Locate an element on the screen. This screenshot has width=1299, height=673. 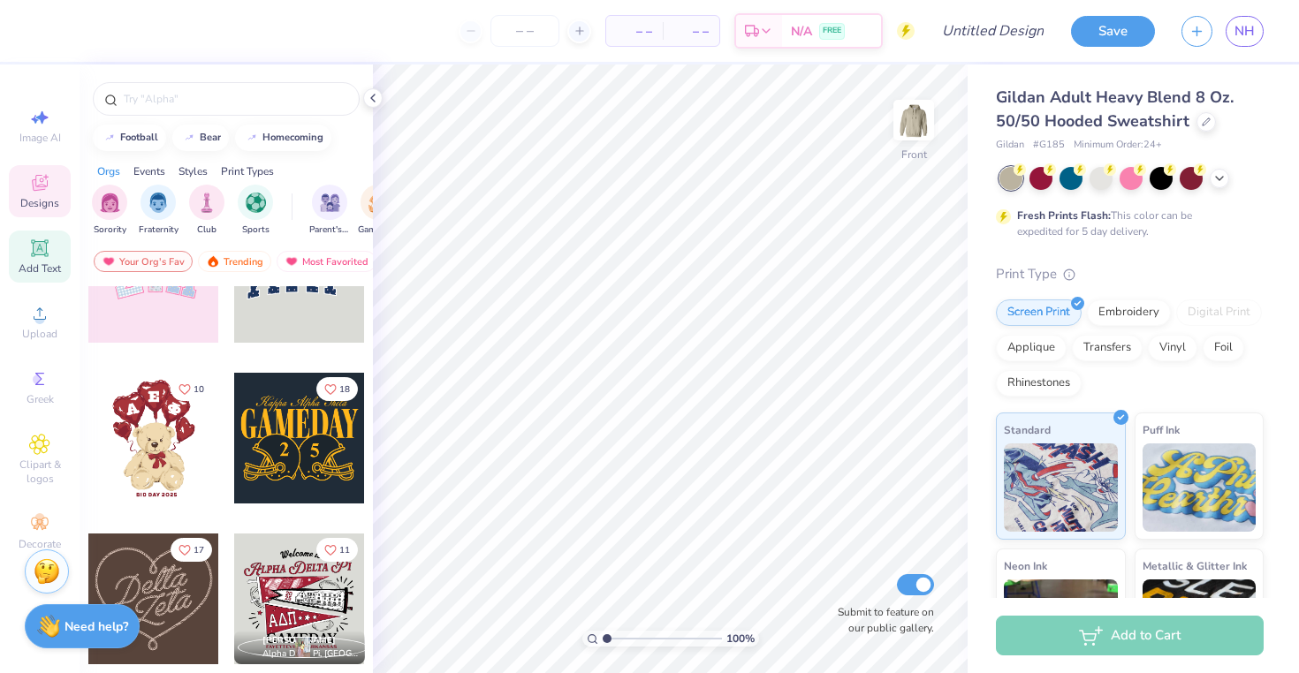
div: Embroidery is located at coordinates (1129, 313).